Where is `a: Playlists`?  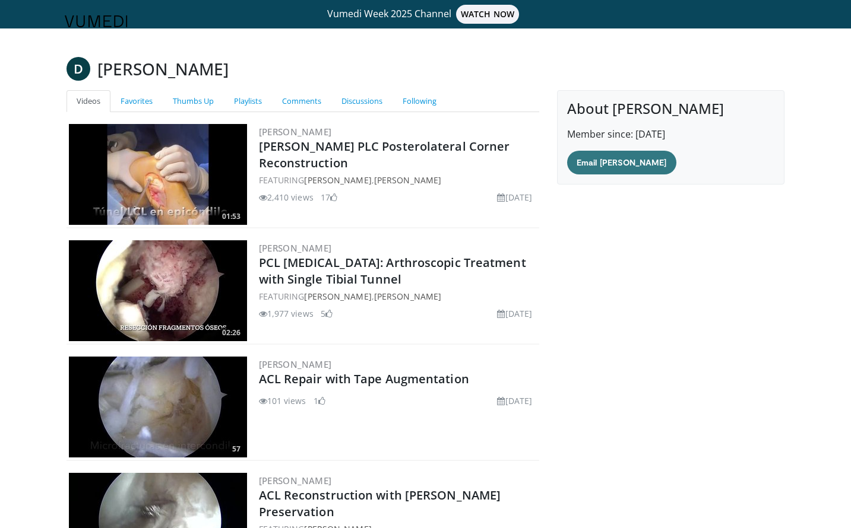 a: Playlists is located at coordinates (248, 101).